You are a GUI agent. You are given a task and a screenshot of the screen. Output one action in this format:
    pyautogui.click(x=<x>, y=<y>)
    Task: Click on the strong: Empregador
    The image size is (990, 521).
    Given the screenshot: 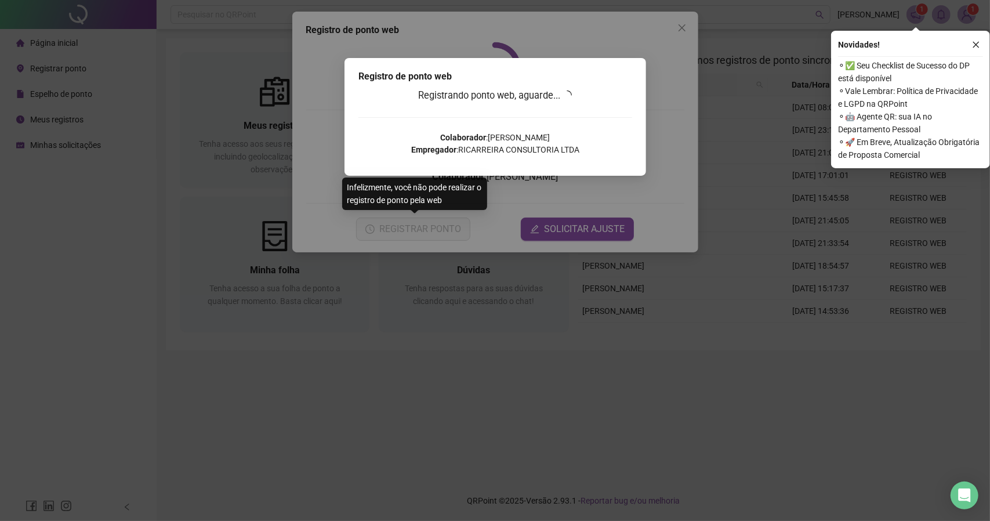 What is the action you would take?
    pyautogui.click(x=434, y=150)
    